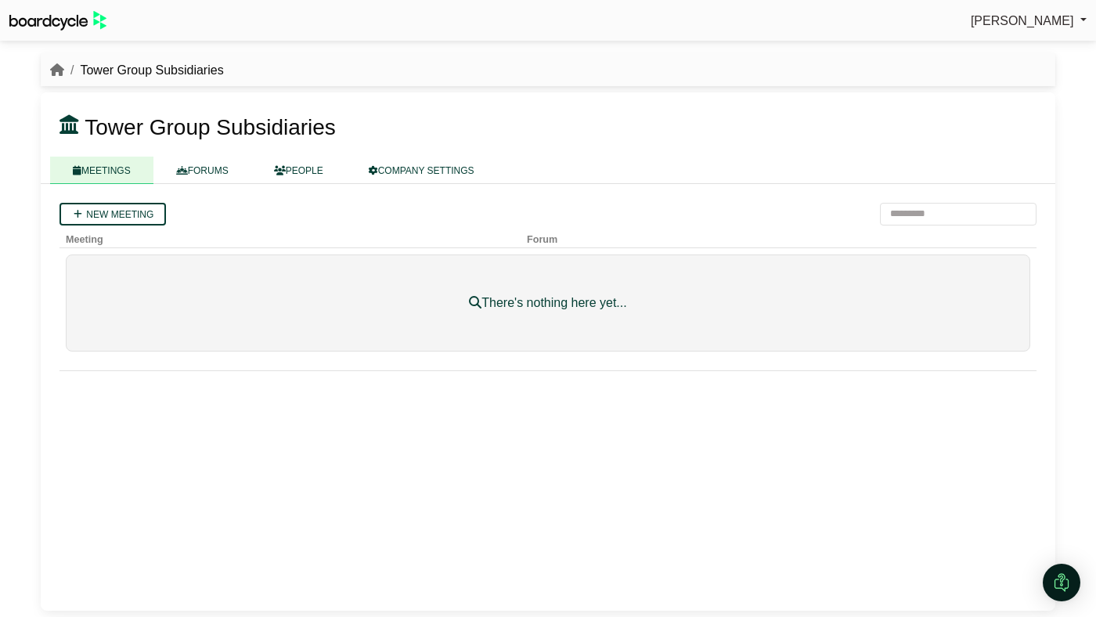  I want to click on img: BoardcycleBlackGreen-aaafeed430059cb809a45853b8cf6d952af9d84e6e89e1f1685b34bfd5cb7d64.svg, so click(58, 20).